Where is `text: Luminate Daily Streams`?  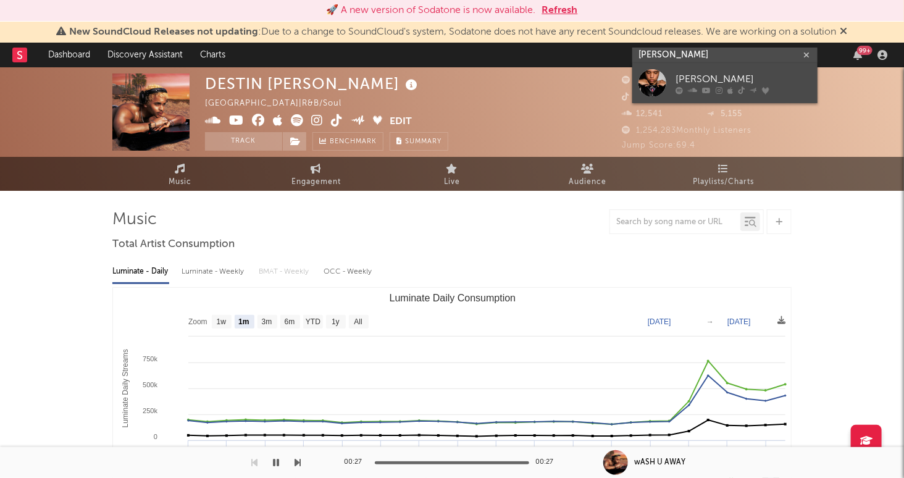
text: Luminate Daily Streams is located at coordinates (125, 388).